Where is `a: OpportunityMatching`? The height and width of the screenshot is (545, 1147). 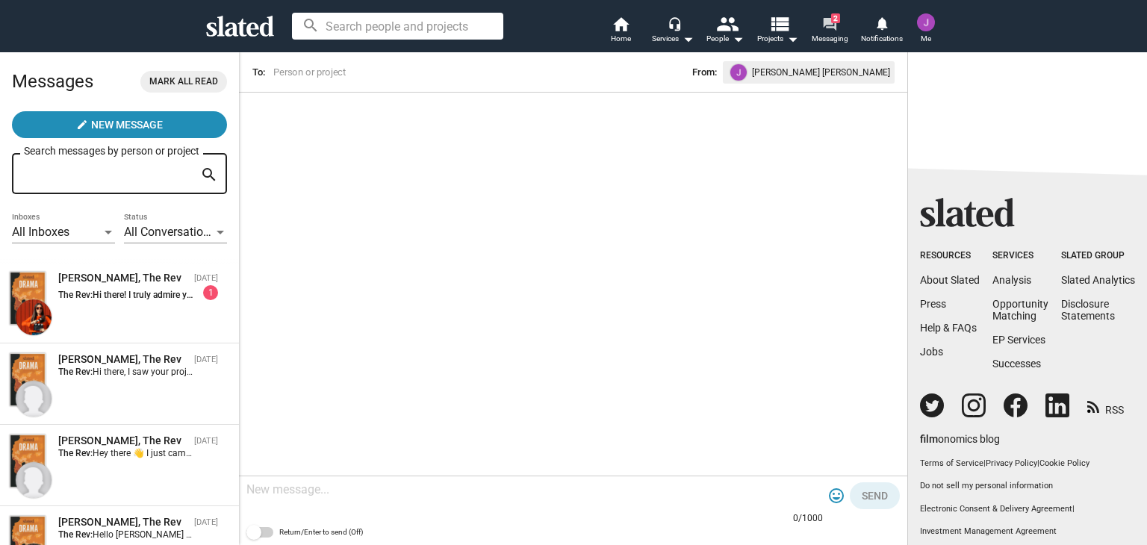
a: OpportunityMatching is located at coordinates (1020, 310).